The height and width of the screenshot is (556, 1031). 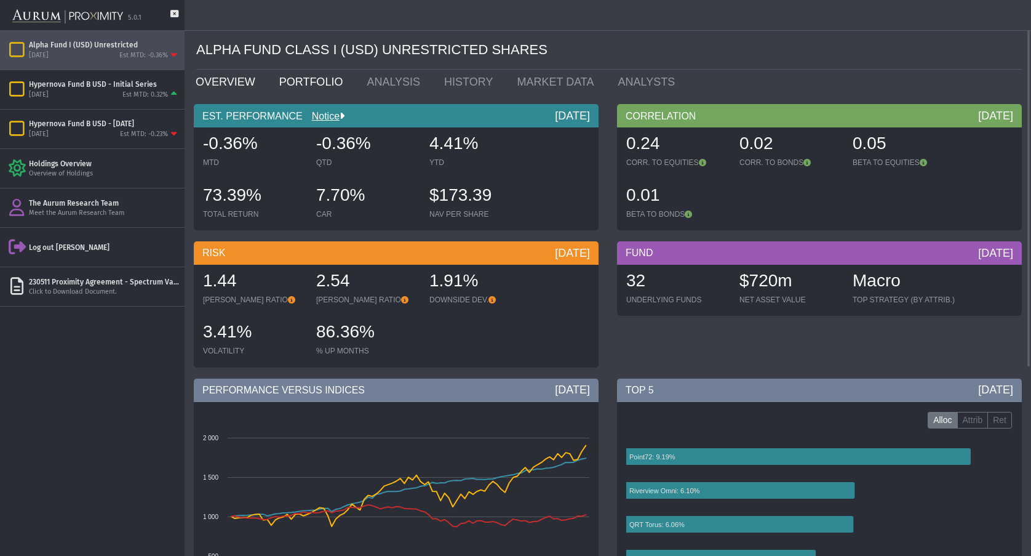 I want to click on div: % UP MONTHS, so click(x=367, y=351).